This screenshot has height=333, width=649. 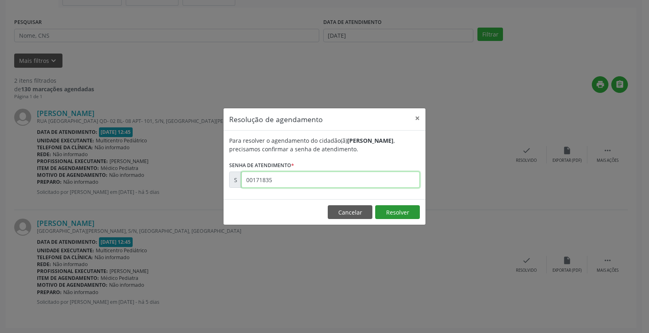 What do you see at coordinates (397, 212) in the screenshot?
I see `button: Resolver` at bounding box center [397, 212].